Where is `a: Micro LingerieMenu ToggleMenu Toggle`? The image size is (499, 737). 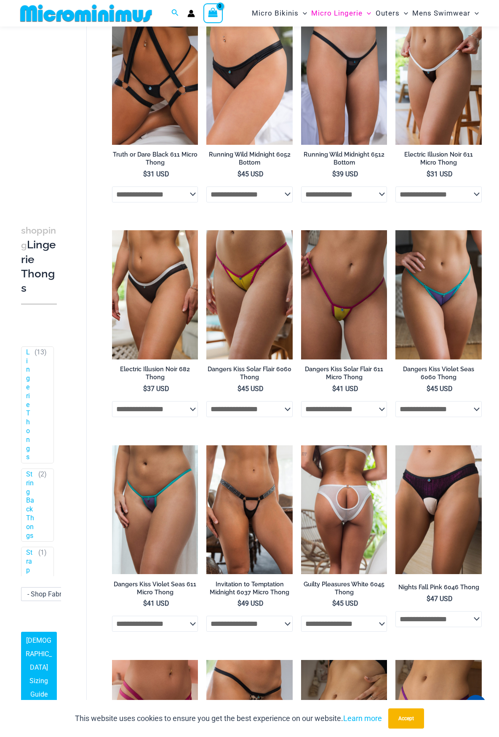
a: Micro LingerieMenu ToggleMenu Toggle is located at coordinates (341, 13).